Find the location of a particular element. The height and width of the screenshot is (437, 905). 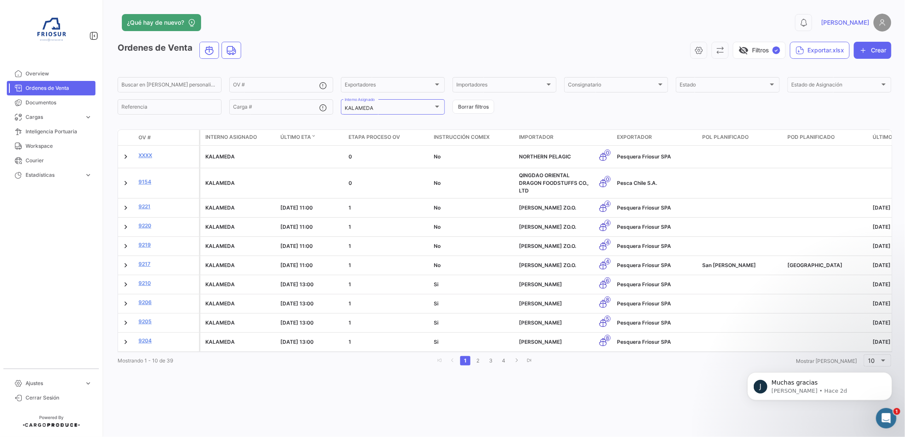

a: 9210 is located at coordinates (167, 283).